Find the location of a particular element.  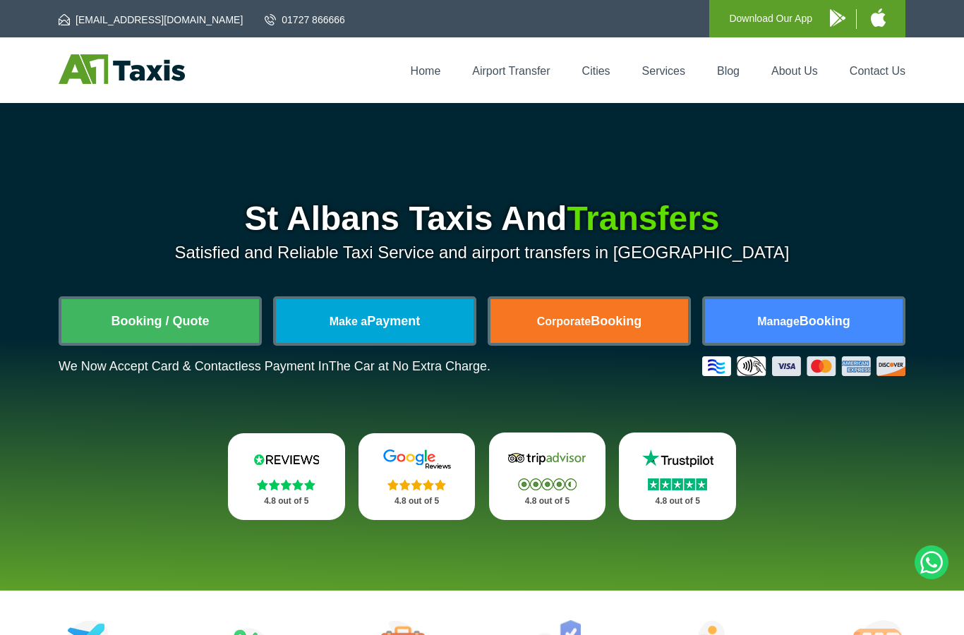

a: Blog is located at coordinates (728, 71).